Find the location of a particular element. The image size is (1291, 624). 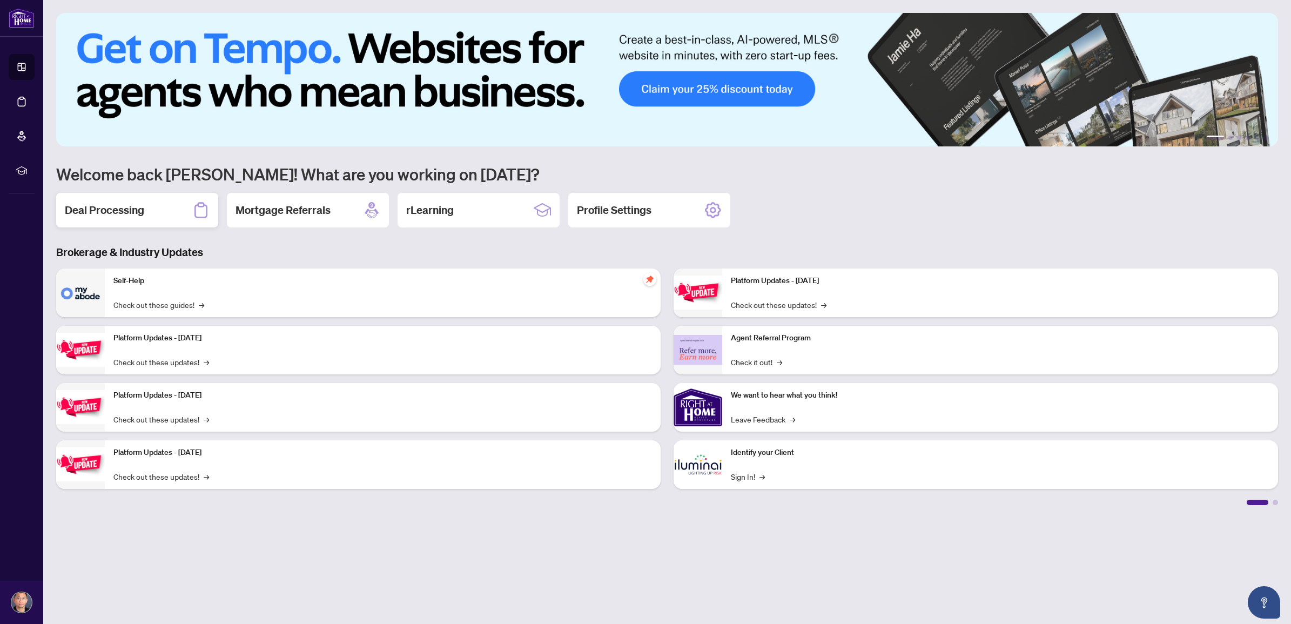

p: Self-Help is located at coordinates (382, 281).